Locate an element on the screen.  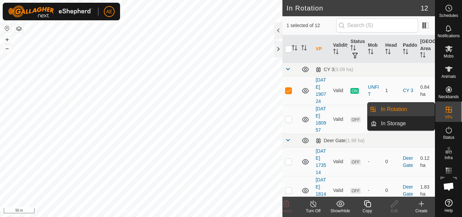
h2: In Rotation is located at coordinates (353, 8).